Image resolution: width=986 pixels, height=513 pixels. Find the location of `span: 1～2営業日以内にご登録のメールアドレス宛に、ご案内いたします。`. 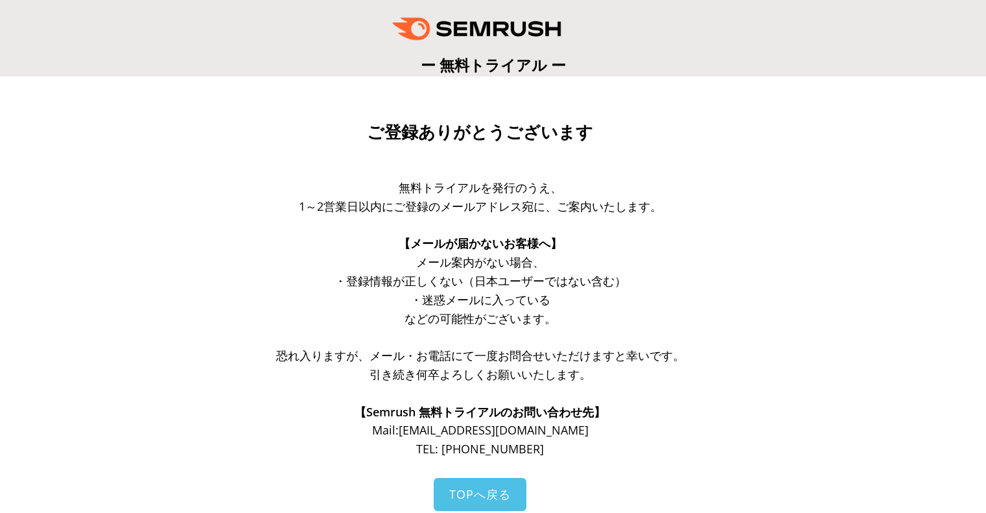

span: 1～2営業日以内にご登録のメールアドレス宛に、ご案内いたします。 is located at coordinates (480, 206).